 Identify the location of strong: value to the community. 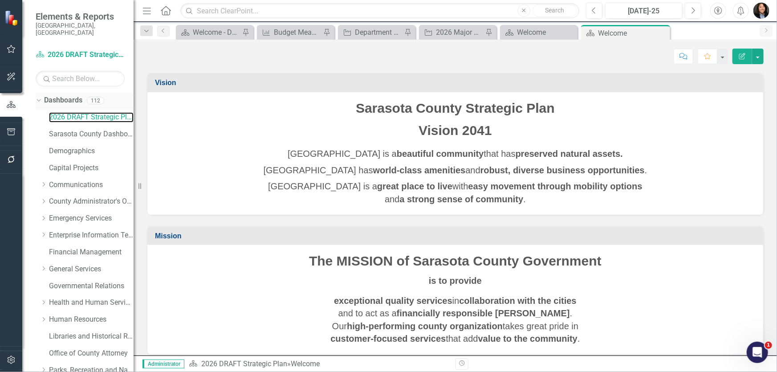
(528, 338).